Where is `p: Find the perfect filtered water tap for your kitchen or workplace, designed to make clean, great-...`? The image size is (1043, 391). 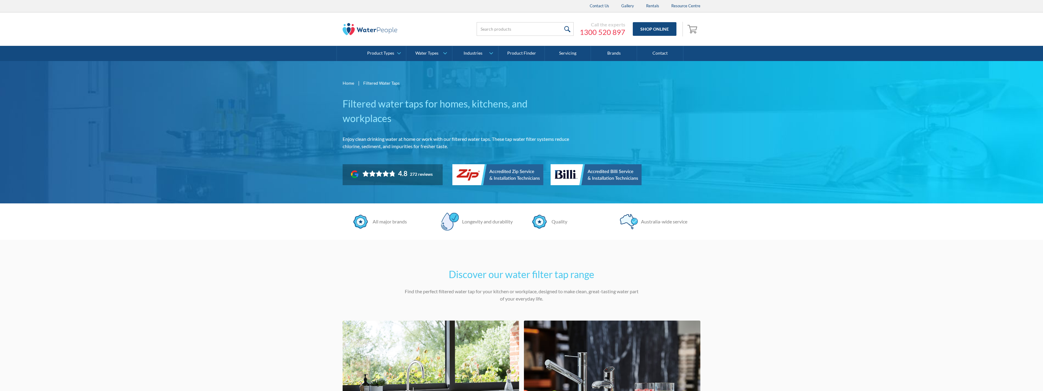 p: Find the perfect filtered water tap for your kitchen or workplace, designed to make clean, great-... is located at coordinates (522, 295).